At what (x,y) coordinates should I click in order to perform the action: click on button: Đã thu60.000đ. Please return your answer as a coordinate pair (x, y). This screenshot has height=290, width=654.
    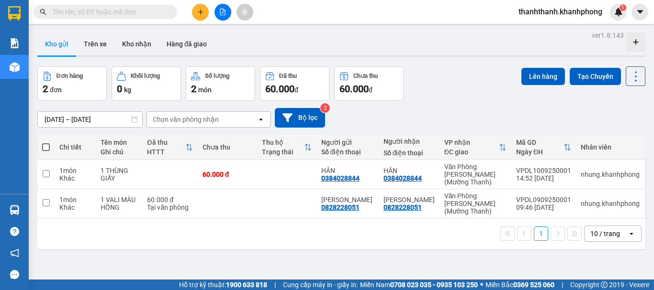
    Looking at the image, I should click on (294, 84).